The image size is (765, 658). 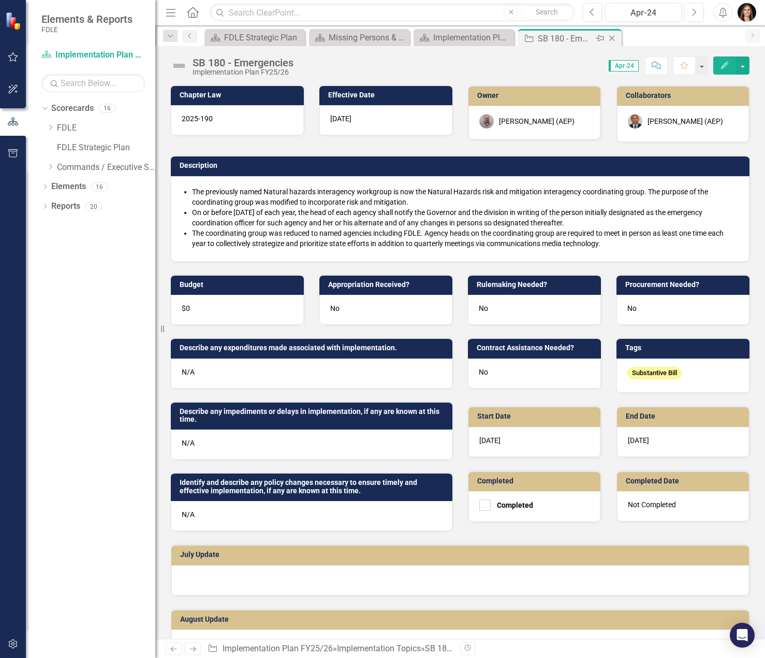 What do you see at coordinates (263, 37) in the screenshot?
I see `div: FDLE Strategic Plan` at bounding box center [263, 37].